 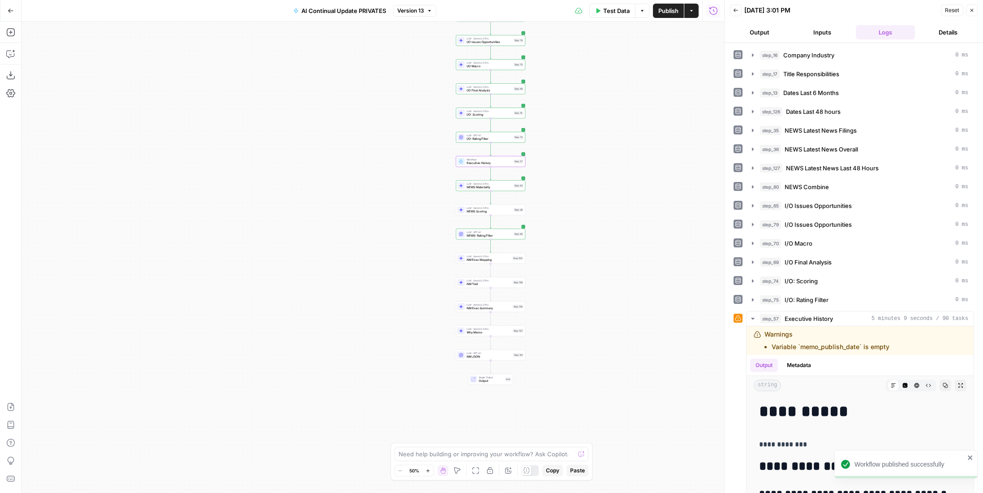 What do you see at coordinates (807, 187) in the screenshot?
I see `span: NEWS Combine` at bounding box center [807, 187].